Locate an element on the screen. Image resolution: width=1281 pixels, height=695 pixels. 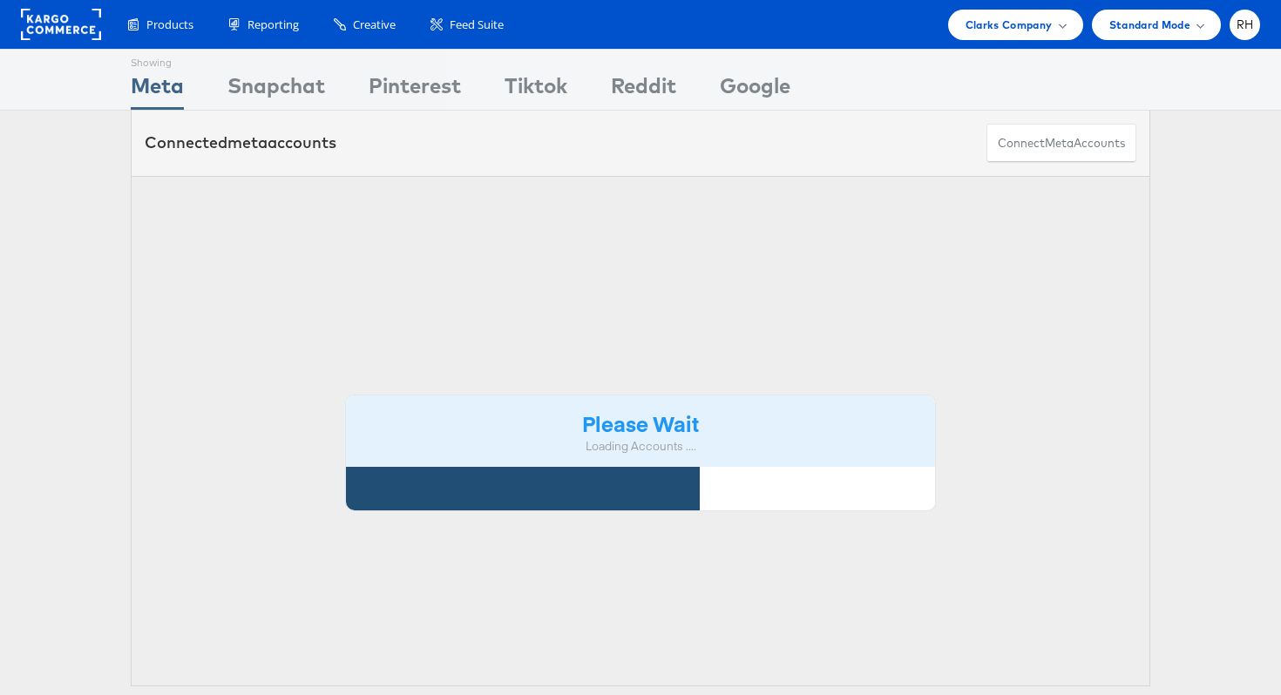
span: Clarks Company is located at coordinates (1009, 24).